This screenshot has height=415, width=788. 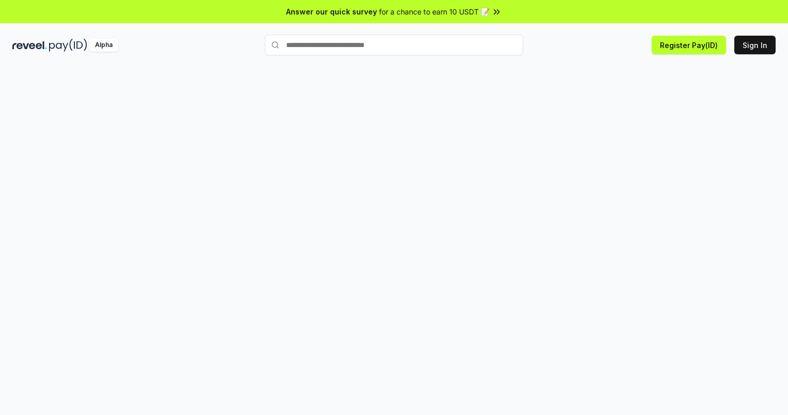 What do you see at coordinates (68, 45) in the screenshot?
I see `img: pay_id` at bounding box center [68, 45].